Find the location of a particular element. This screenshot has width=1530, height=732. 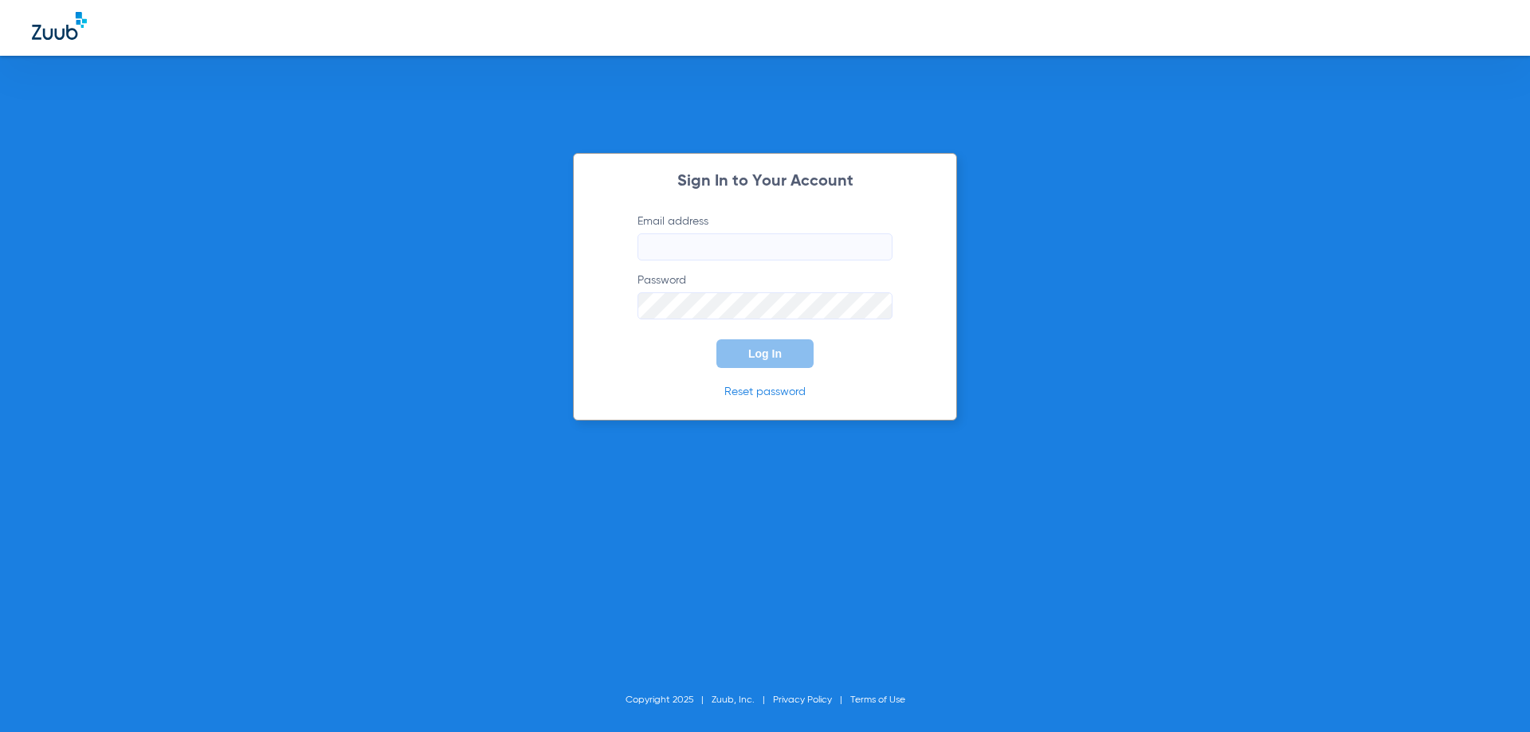

li: Zuub, Inc. is located at coordinates (742, 700).